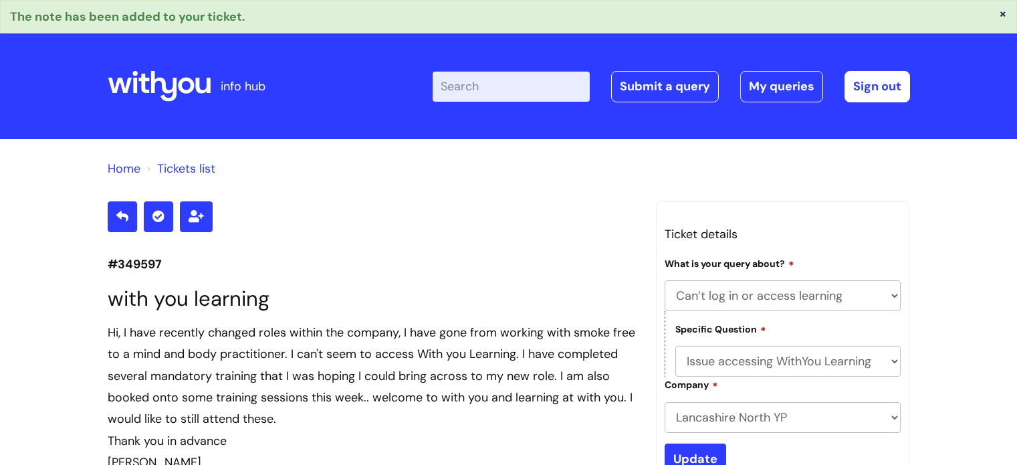  I want to click on div: Hi, I have recently changed roles within the company, I have gone from working with smoke free to..., so click(372, 376).